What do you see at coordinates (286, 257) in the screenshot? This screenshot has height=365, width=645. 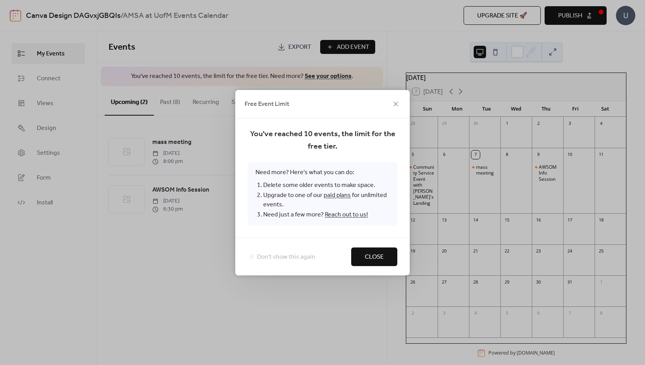 I see `span: Don't show this again` at bounding box center [286, 257].